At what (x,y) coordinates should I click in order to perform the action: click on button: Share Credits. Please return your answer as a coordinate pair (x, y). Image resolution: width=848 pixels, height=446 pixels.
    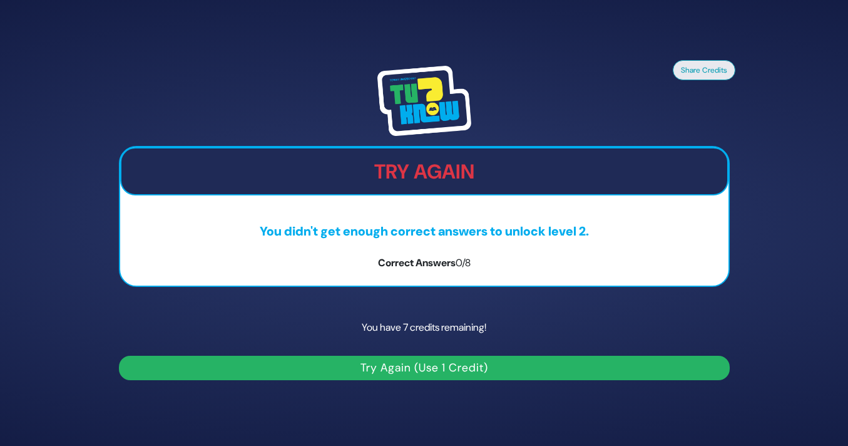
    Looking at the image, I should click on (704, 70).